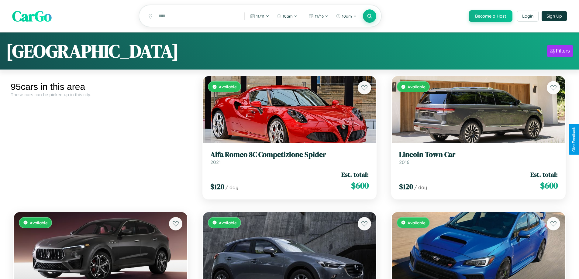  I want to click on h3: Alfa Romeo 8C Competizione Spider, so click(290, 155).